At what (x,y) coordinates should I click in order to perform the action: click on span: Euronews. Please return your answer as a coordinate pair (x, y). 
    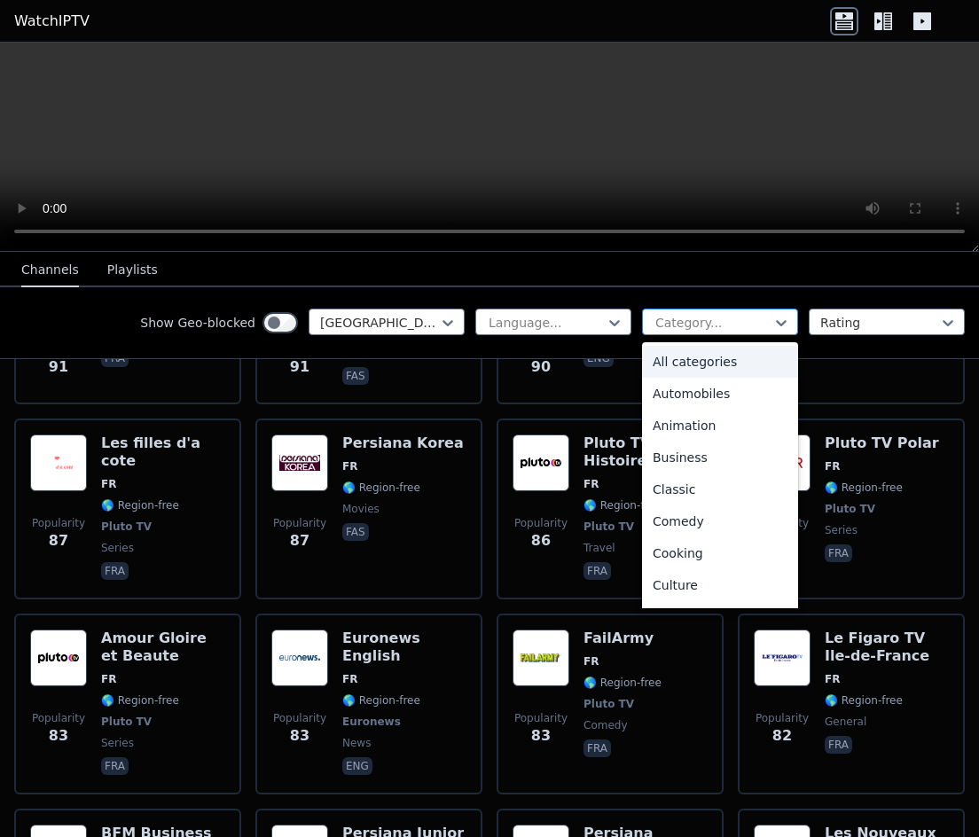
    Looking at the image, I should click on (371, 722).